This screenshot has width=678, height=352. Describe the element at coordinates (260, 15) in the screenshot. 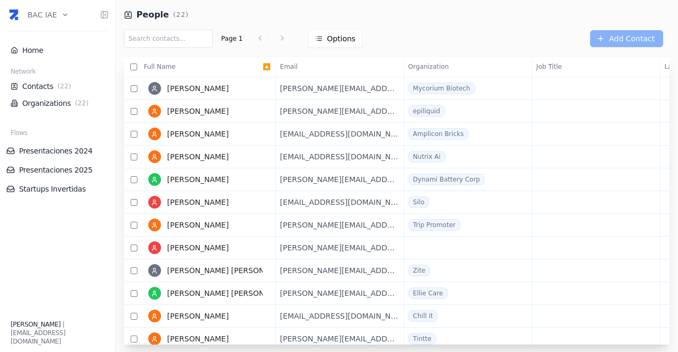

I see `div: People` at that location.